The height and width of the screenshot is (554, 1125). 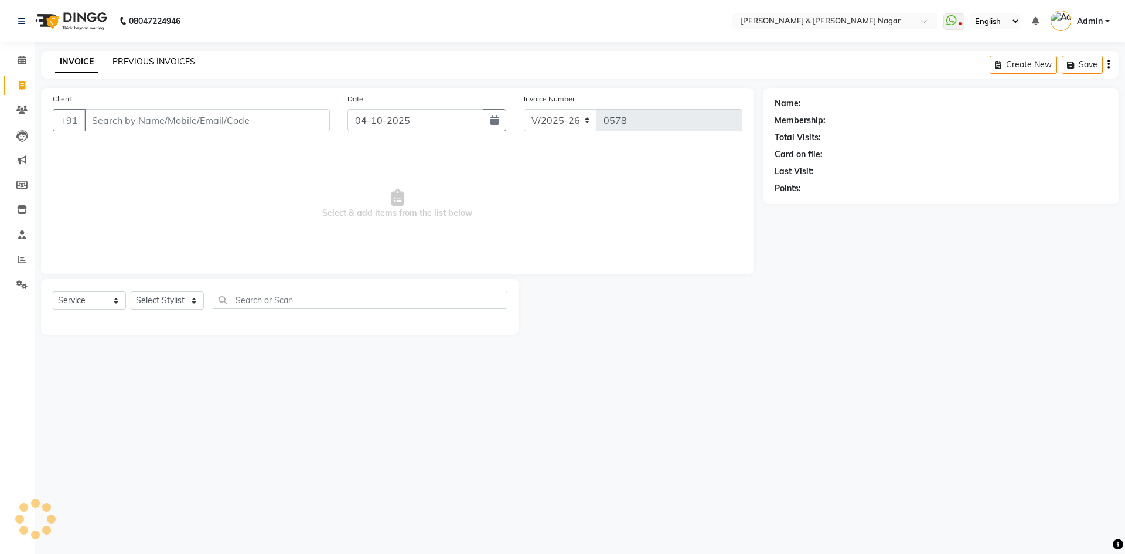 What do you see at coordinates (788, 103) in the screenshot?
I see `div: Name:` at bounding box center [788, 103].